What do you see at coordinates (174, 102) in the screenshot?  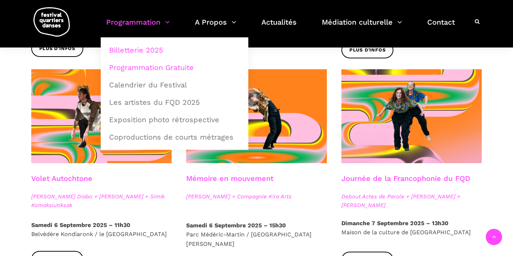 I see `a: Les artistes du FQD 2025` at bounding box center [174, 102].